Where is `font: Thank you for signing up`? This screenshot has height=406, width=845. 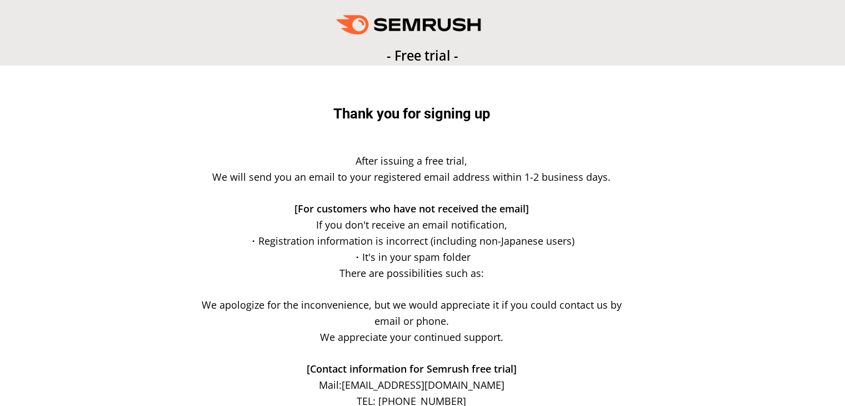
font: Thank you for signing up is located at coordinates (412, 113).